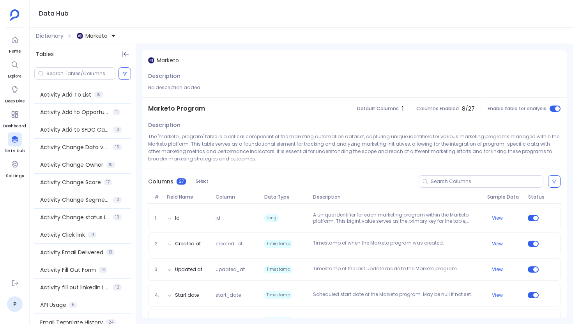 The width and height of the screenshot is (573, 324). What do you see at coordinates (14, 143) in the screenshot?
I see `a: Data Hub` at bounding box center [14, 143].